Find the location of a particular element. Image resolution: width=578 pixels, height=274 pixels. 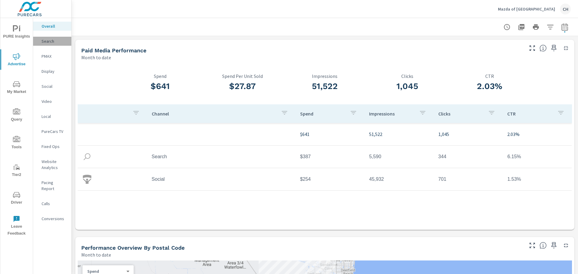

div: Video is located at coordinates (52, 102).